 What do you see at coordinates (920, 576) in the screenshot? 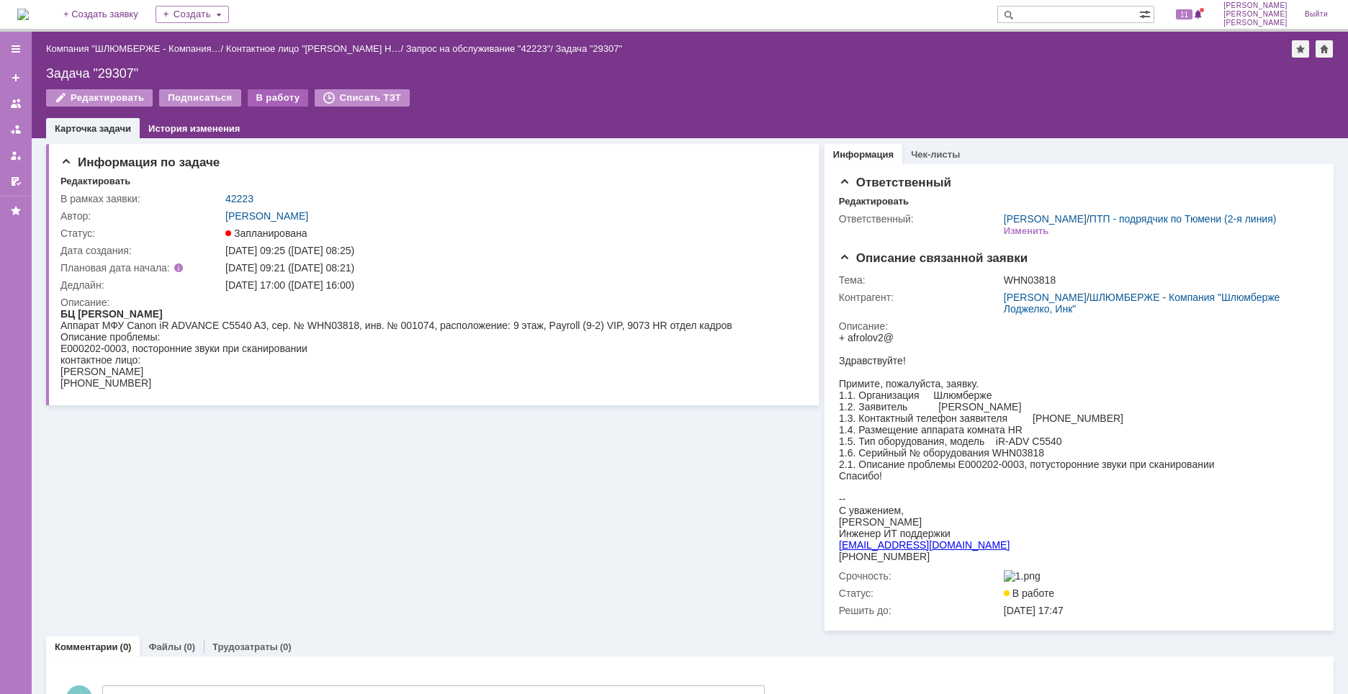
I see `div: Срочность:` at bounding box center [920, 576].